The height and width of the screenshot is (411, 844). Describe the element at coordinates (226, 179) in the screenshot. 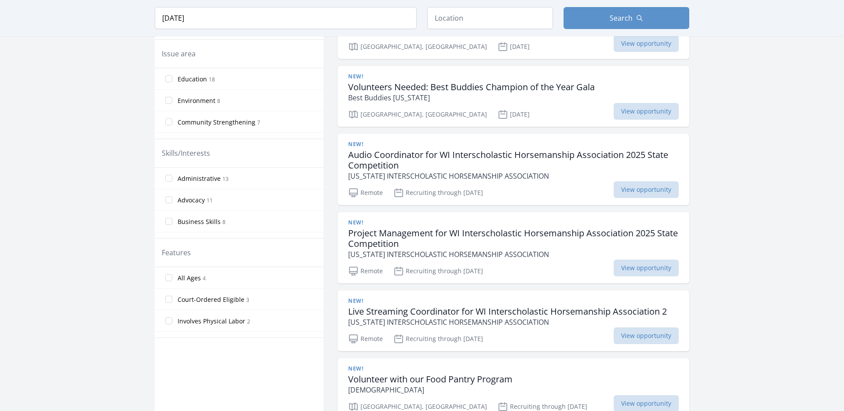

I see `span: 13` at that location.